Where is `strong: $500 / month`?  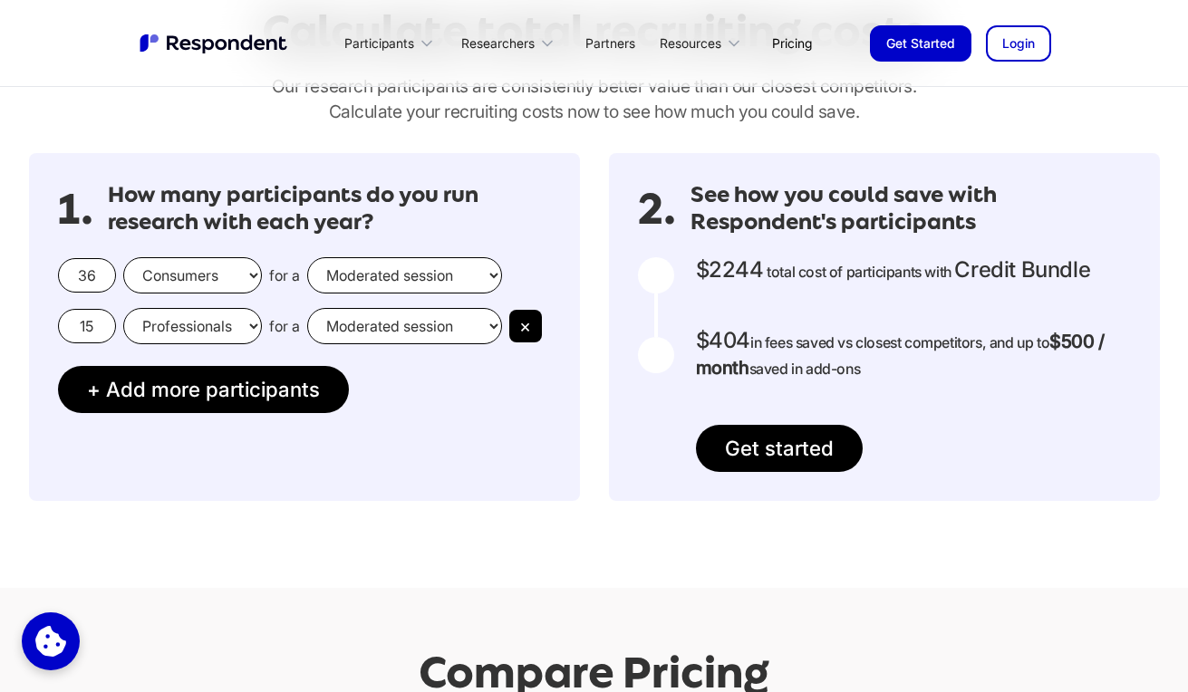
strong: $500 / month is located at coordinates (900, 354).